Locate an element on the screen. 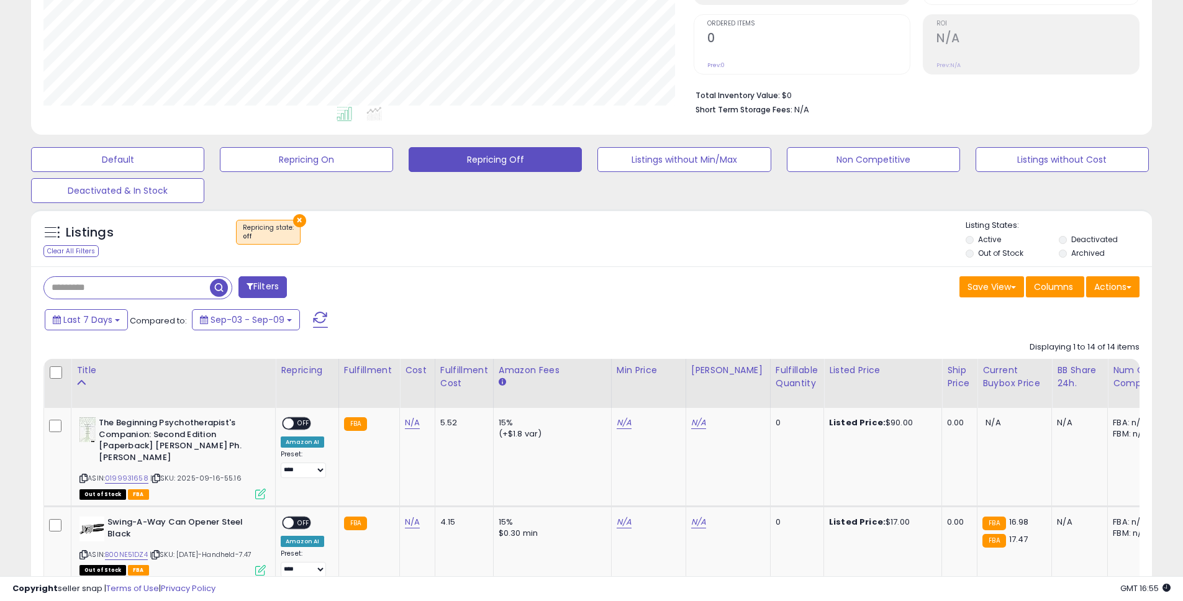 This screenshot has width=1183, height=601. span: Last 7 Days is located at coordinates (88, 320).